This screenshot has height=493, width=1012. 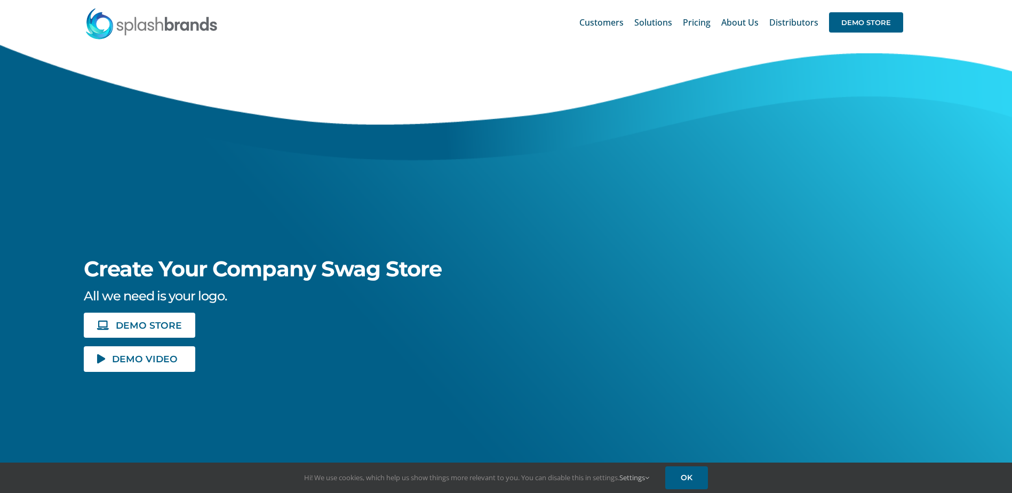 What do you see at coordinates (477, 478) in the screenshot?
I see `span: Hi! We use cookies, which help us show things more relevant to you. You can disable this in setti...` at bounding box center [477, 478].